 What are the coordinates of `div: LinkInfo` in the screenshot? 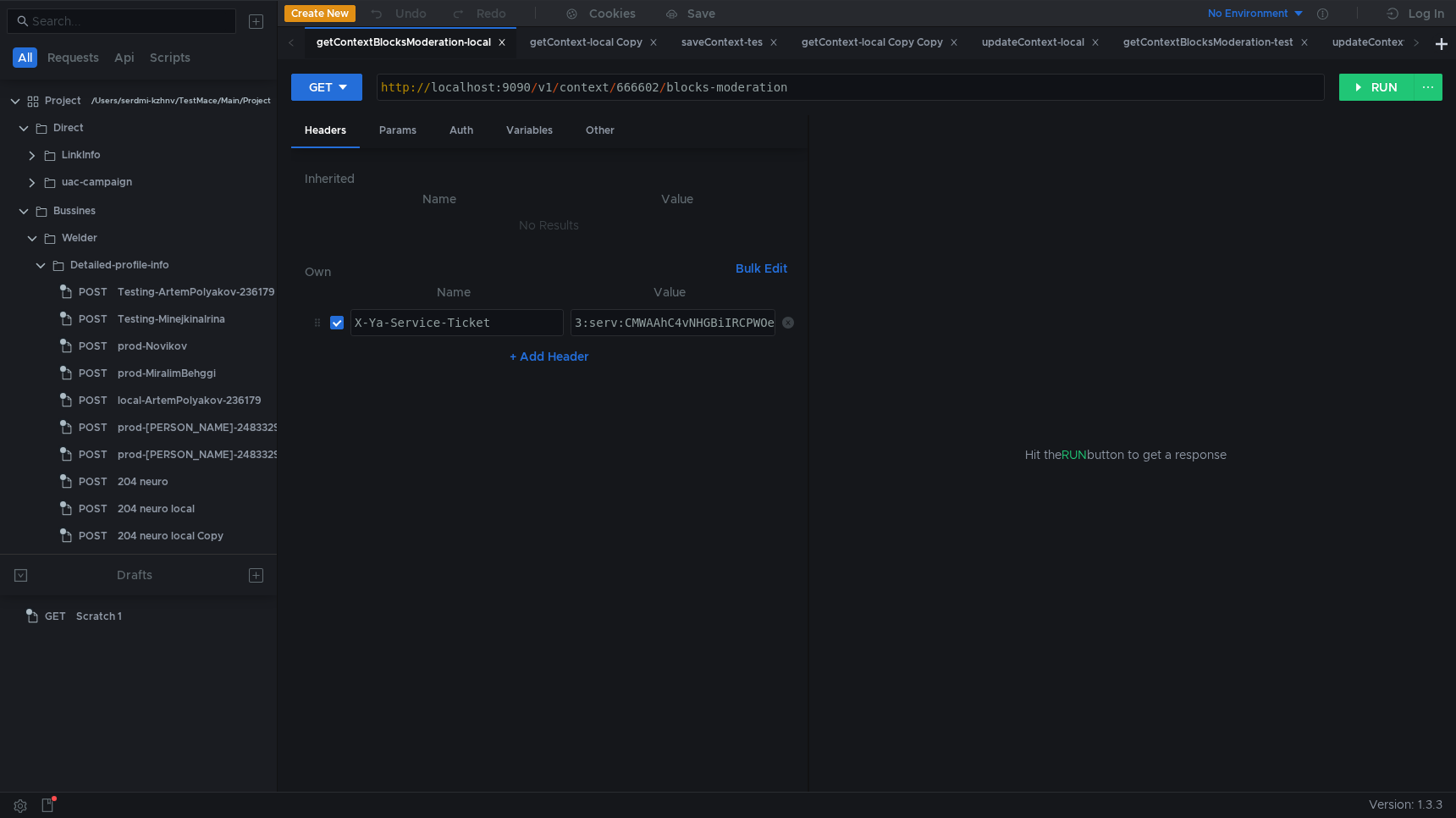 It's located at (81, 155).